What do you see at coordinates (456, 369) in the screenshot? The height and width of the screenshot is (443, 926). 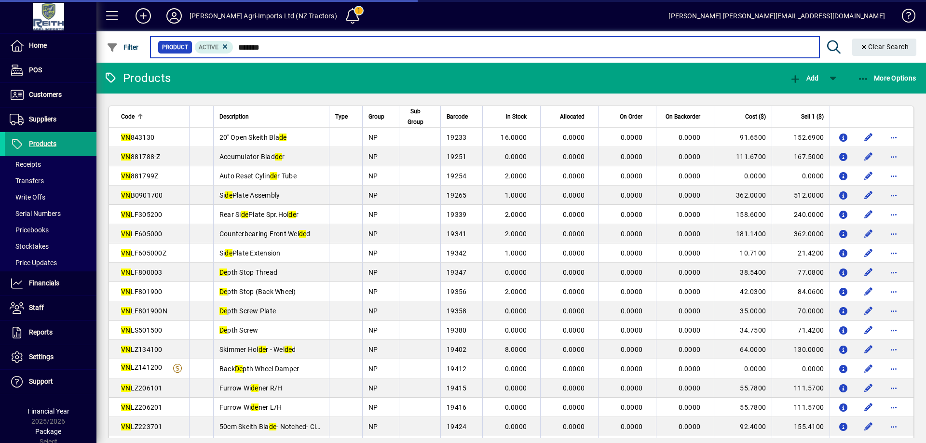 I see `span: 19412` at bounding box center [456, 369].